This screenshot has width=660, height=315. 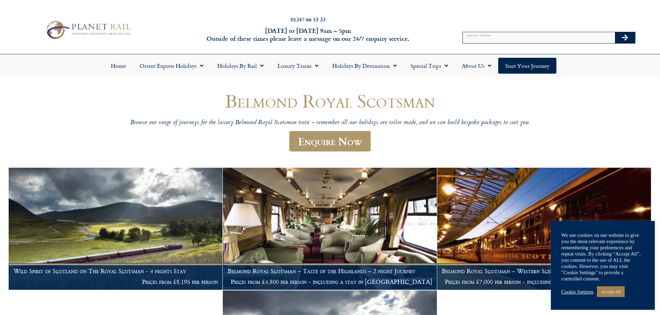 What do you see at coordinates (240, 66) in the screenshot?
I see `a: Holidays by Rail` at bounding box center [240, 66].